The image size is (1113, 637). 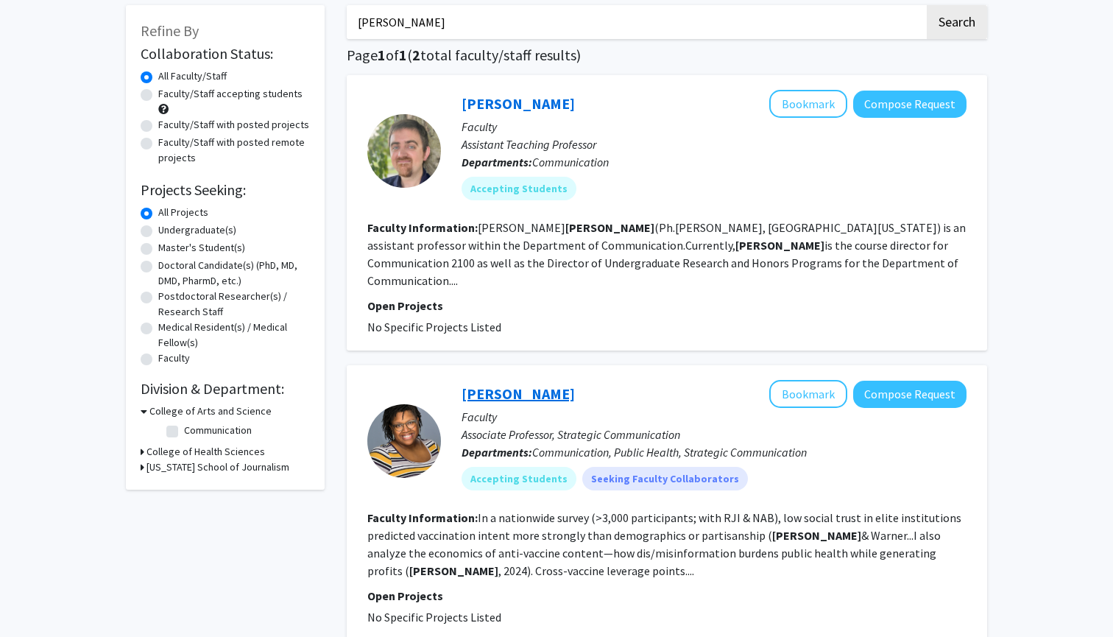 I want to click on button: Add Monique Luisi to Bookmarks, so click(x=808, y=394).